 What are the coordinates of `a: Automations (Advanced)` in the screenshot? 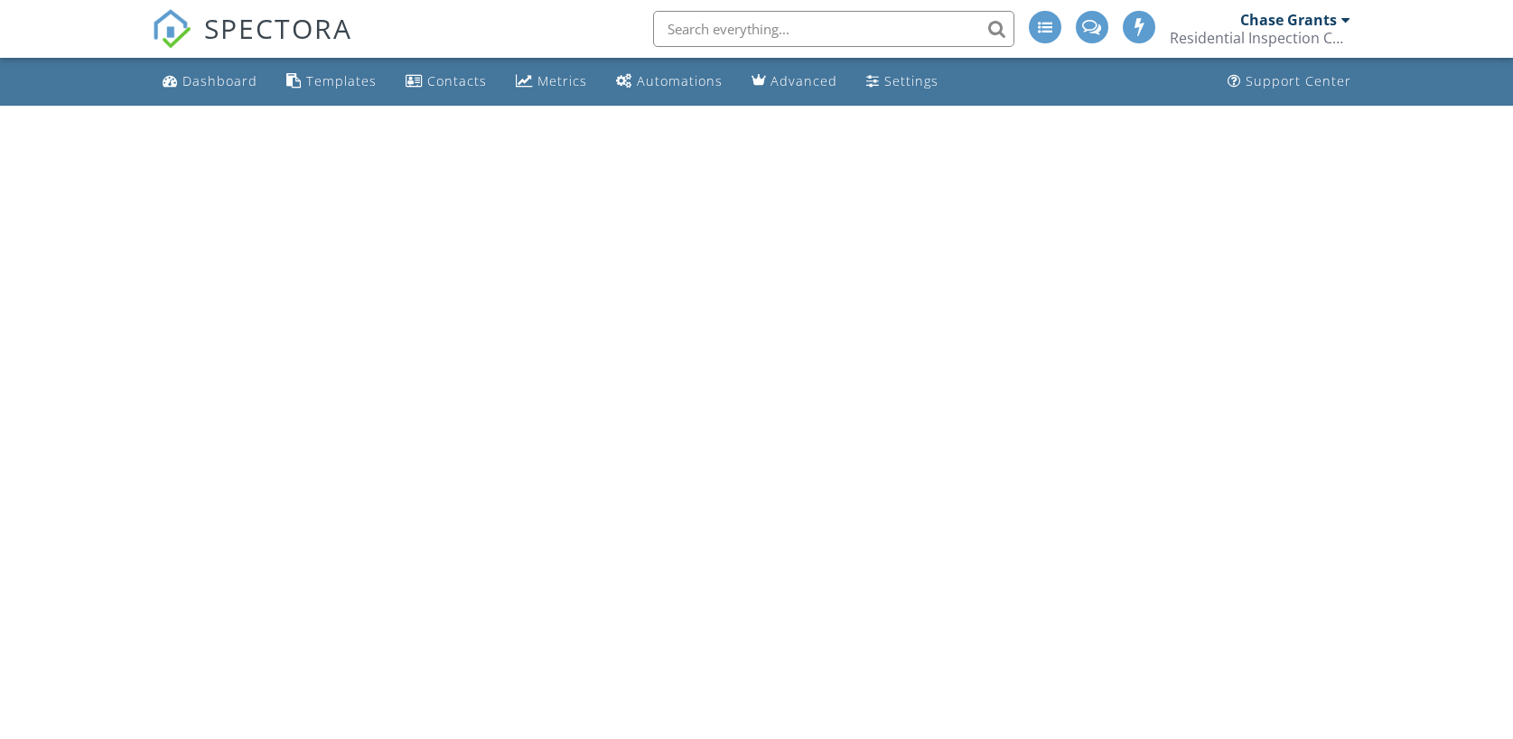 It's located at (669, 81).